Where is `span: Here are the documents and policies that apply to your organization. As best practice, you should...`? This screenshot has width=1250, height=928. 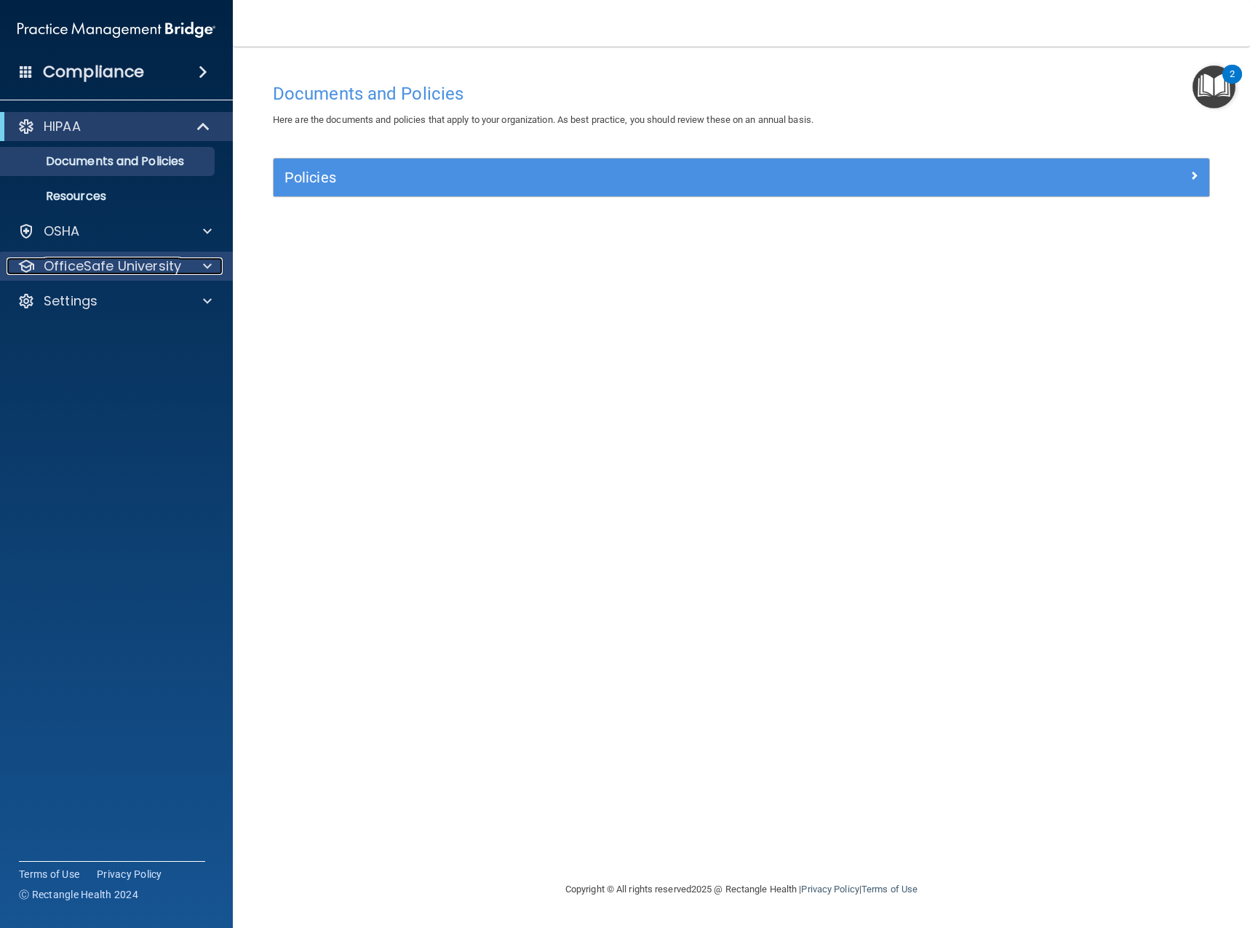 span: Here are the documents and policies that apply to your organization. As best practice, you should... is located at coordinates (543, 119).